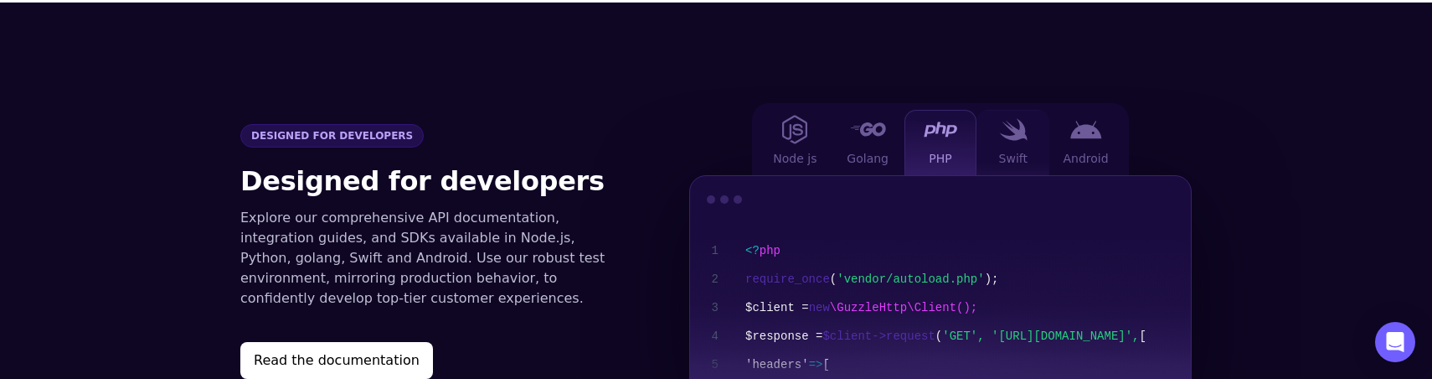 This screenshot has width=1432, height=379. I want to click on p: Explore our comprehensive API documentation, integration guides, and SDKs available in Node.js, P..., so click(431, 258).